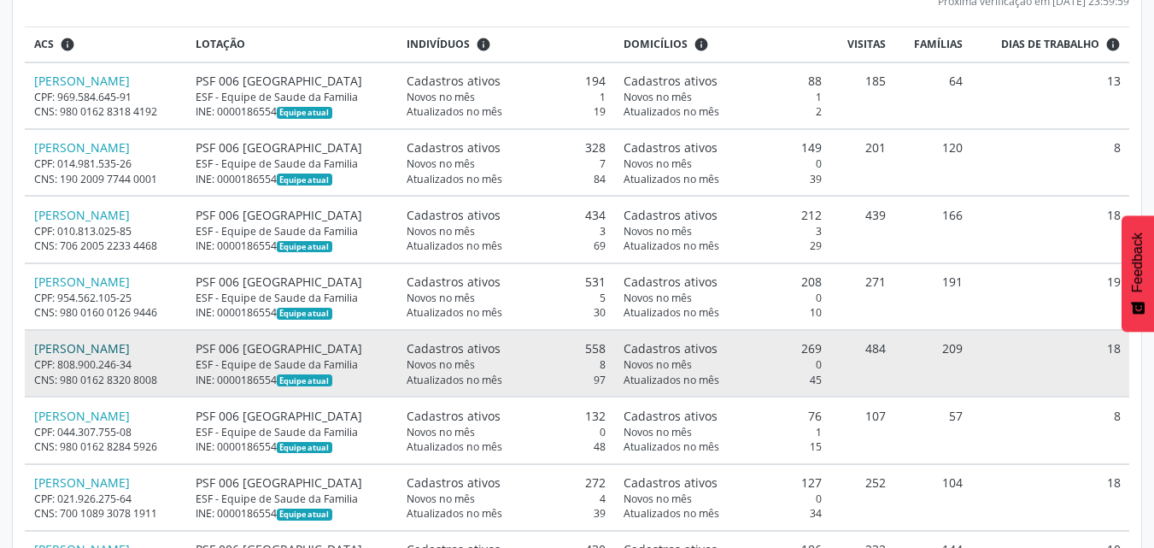 The width and height of the screenshot is (1154, 548). Describe the element at coordinates (723, 513) in the screenshot. I see `div: 34` at that location.